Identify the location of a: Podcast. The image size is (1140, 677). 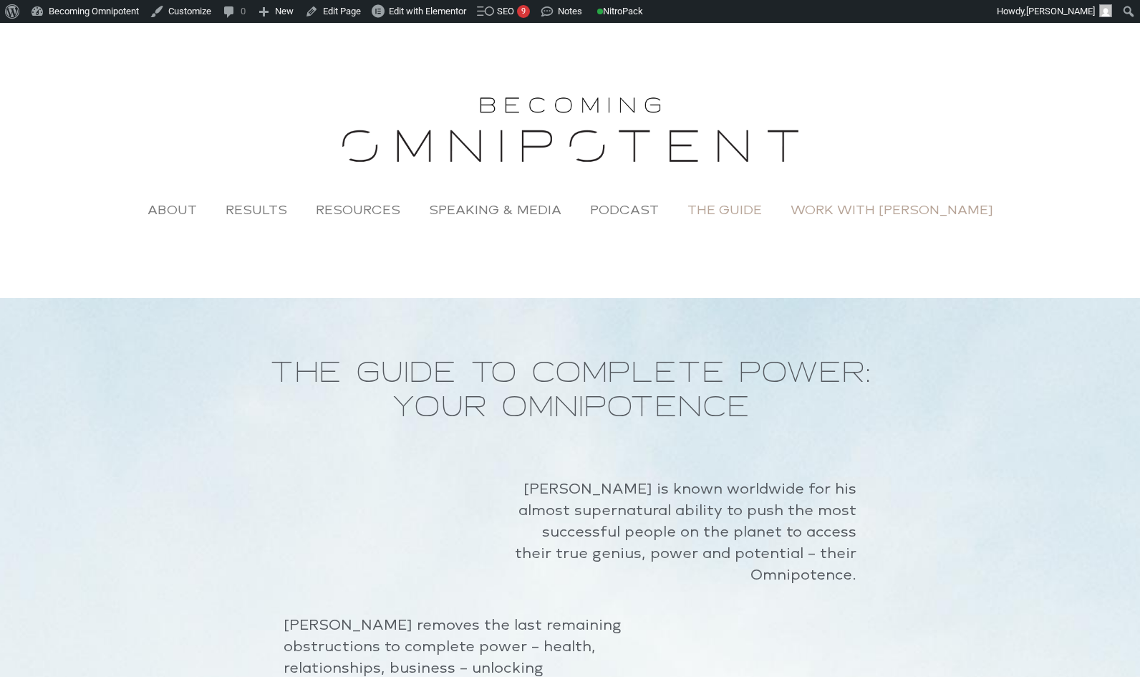
(625, 210).